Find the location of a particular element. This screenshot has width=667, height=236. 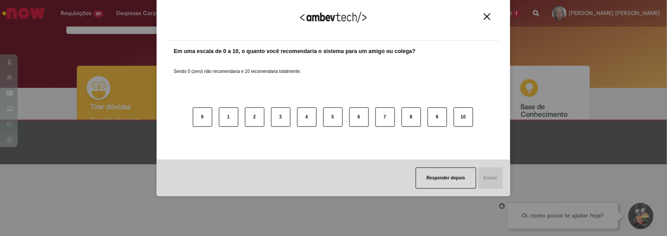

button: 3 is located at coordinates (281, 117).